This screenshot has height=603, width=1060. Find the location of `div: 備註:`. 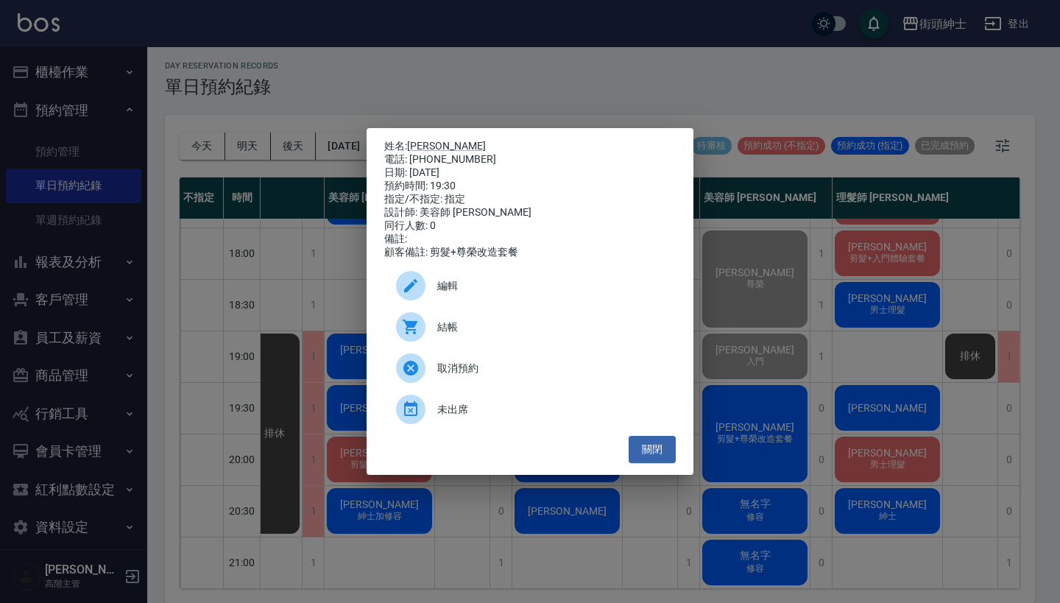

div: 備註: is located at coordinates (530, 239).